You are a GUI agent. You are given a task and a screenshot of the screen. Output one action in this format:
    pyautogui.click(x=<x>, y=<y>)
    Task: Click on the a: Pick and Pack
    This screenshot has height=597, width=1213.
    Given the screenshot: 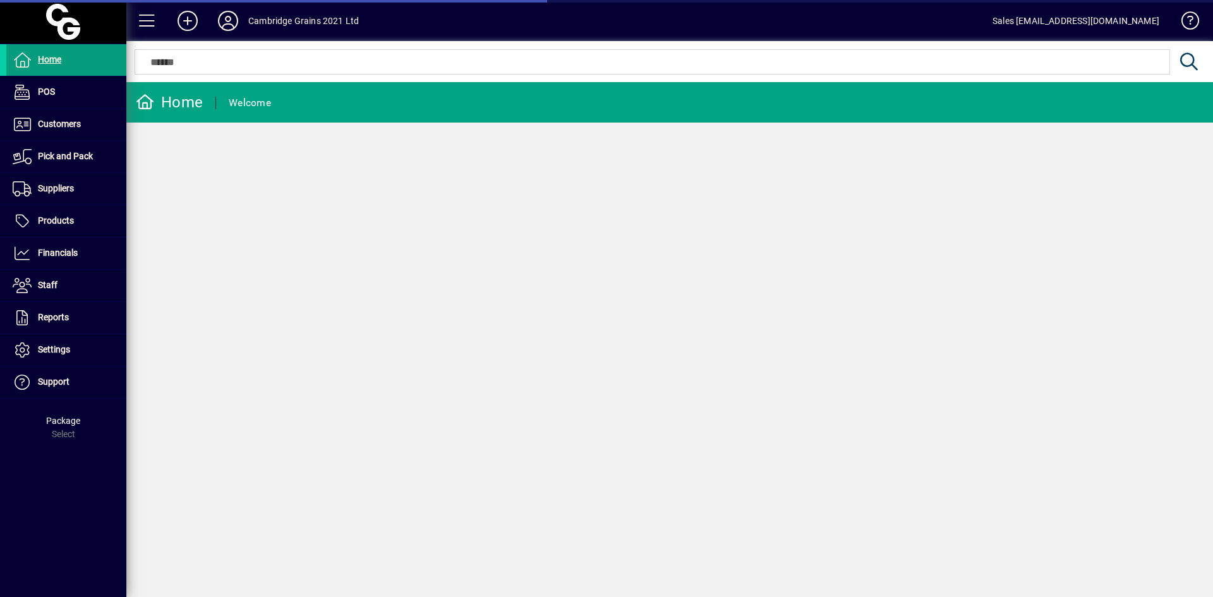 What is the action you would take?
    pyautogui.click(x=66, y=157)
    